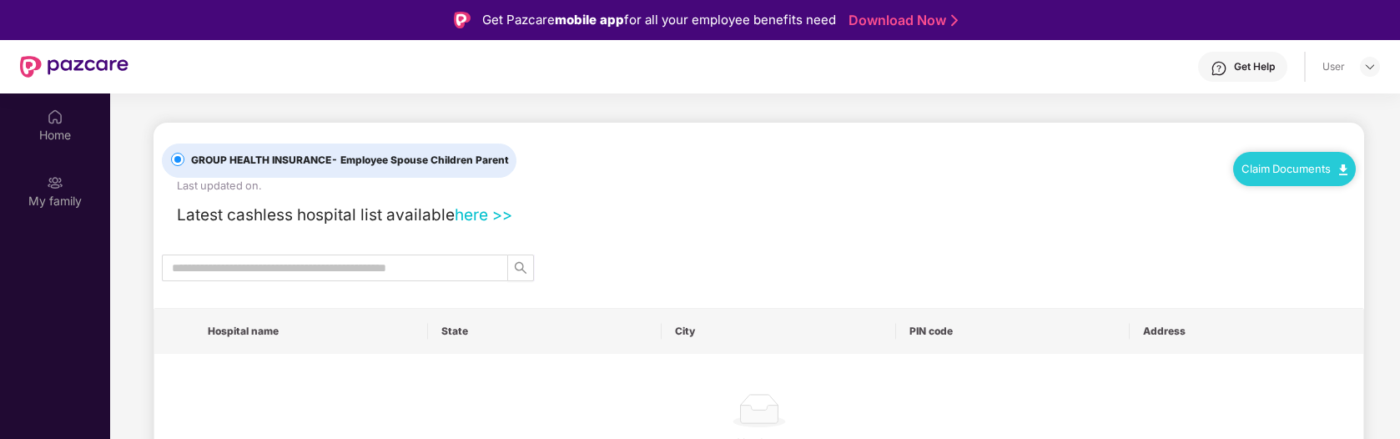 Image resolution: width=1400 pixels, height=439 pixels. Describe the element at coordinates (521, 268) in the screenshot. I see `span: search` at that location.